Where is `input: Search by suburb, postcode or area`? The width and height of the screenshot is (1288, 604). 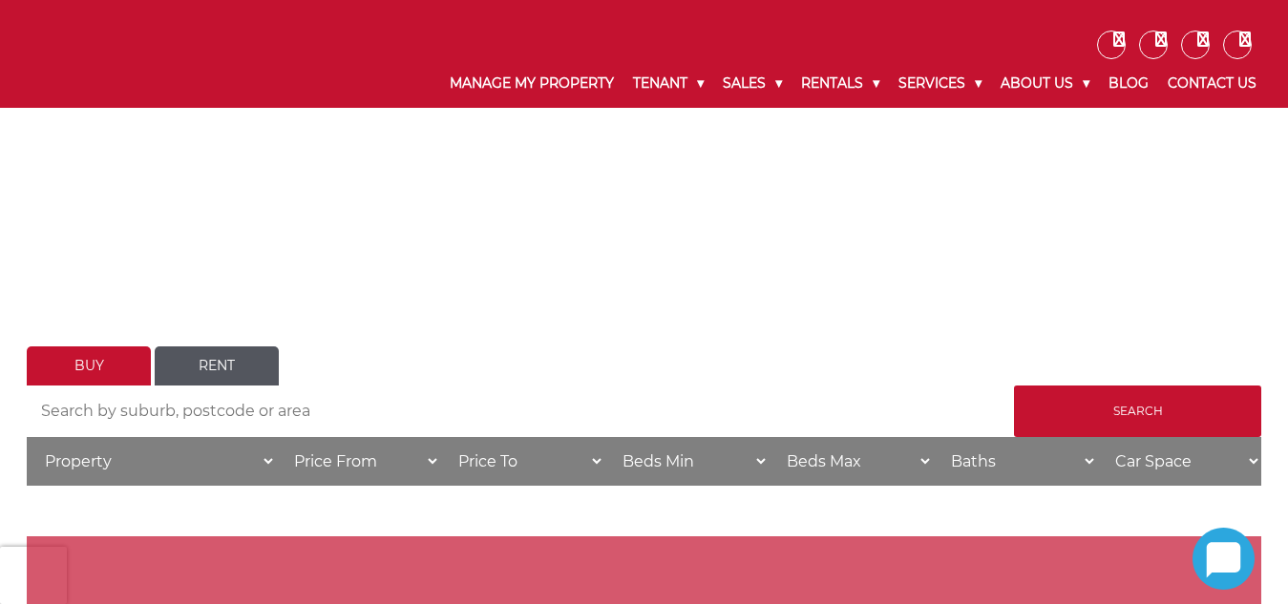
input: Search by suburb, postcode or area is located at coordinates (520, 412).